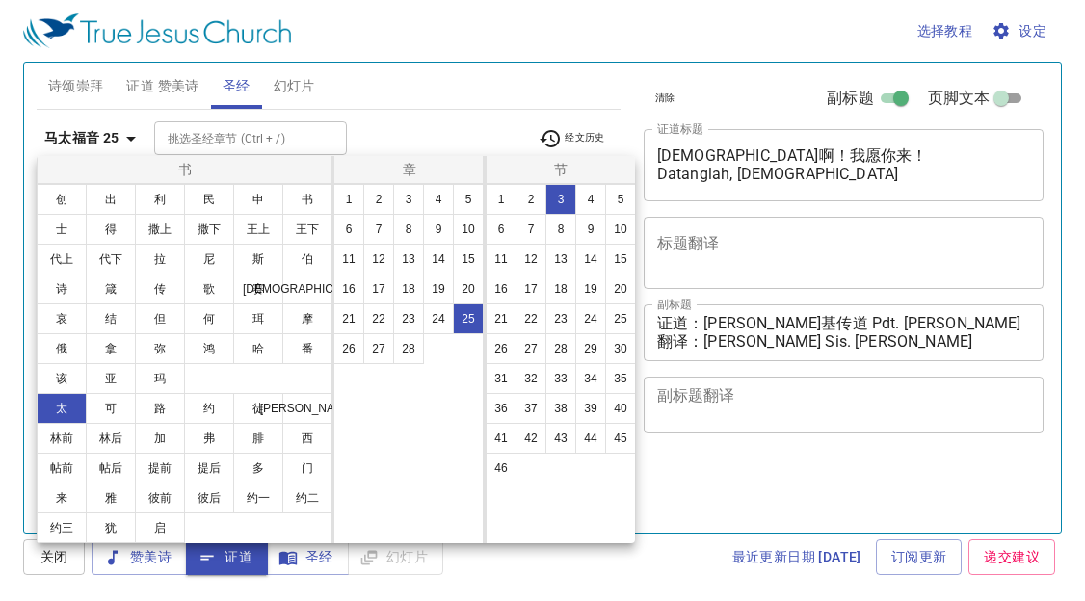  I want to click on button: 21, so click(349, 319).